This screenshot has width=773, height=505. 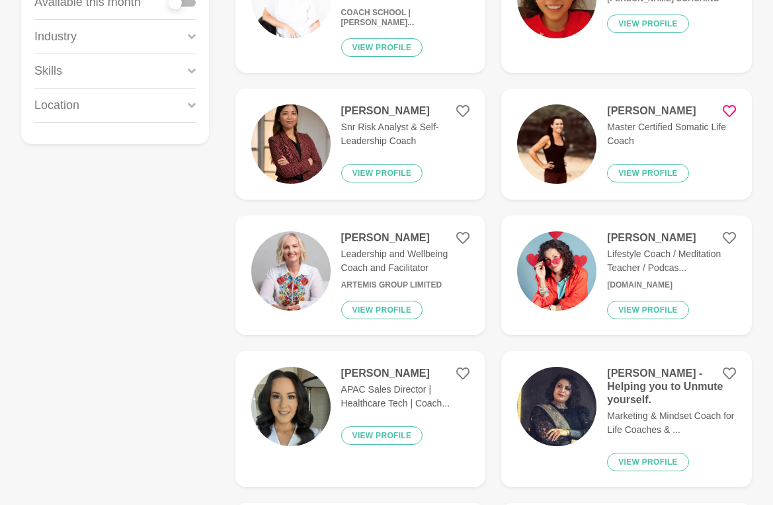 I want to click on p: Location, so click(x=57, y=105).